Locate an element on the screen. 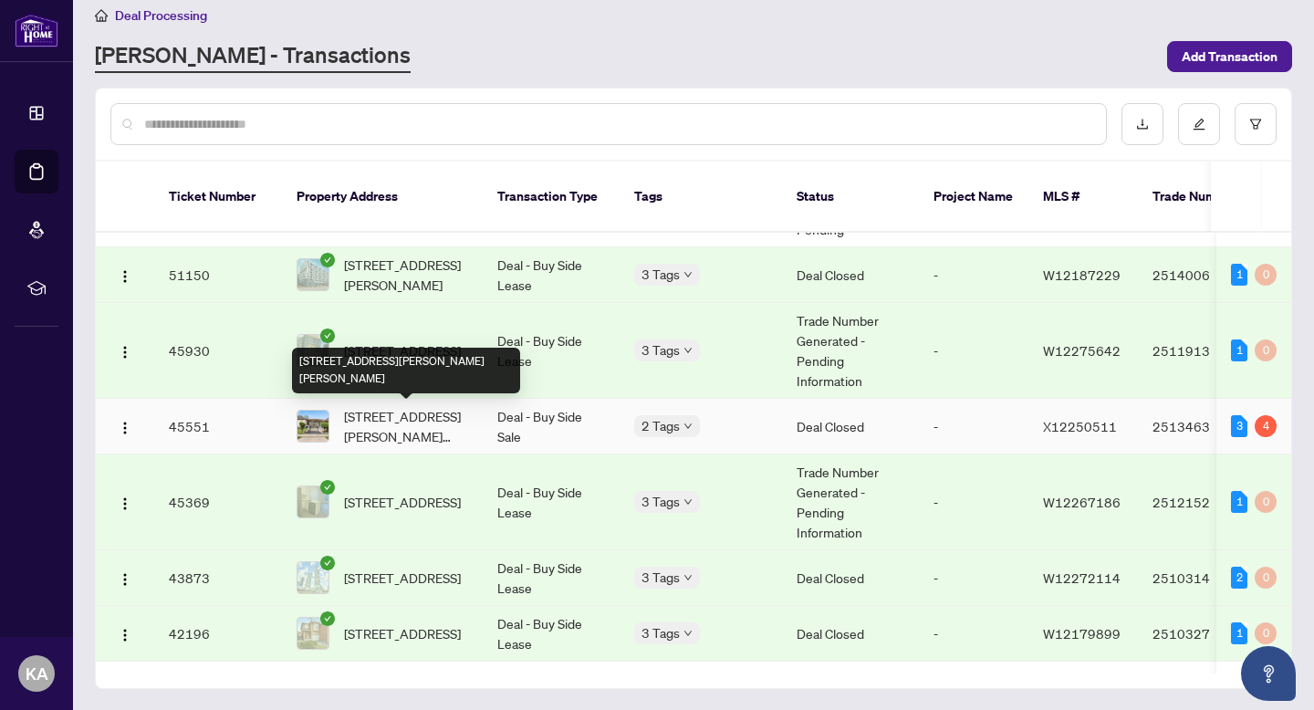  th: Trade Number is located at coordinates (1202, 197).